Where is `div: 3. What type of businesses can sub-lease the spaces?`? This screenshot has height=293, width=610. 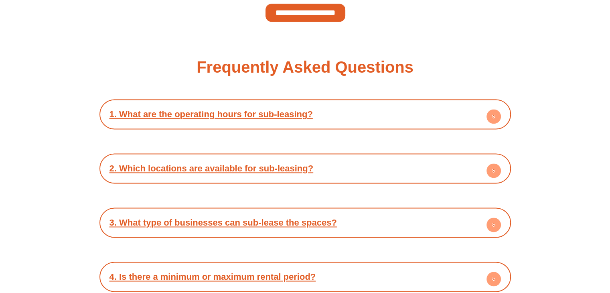
div: 3. What type of businesses can sub-lease the spaces? is located at coordinates (305, 222).